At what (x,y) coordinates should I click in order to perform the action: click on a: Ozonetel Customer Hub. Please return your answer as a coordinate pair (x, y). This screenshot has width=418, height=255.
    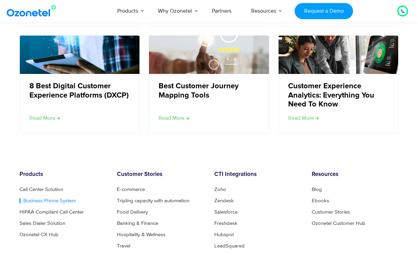
    Looking at the image, I should click on (339, 223).